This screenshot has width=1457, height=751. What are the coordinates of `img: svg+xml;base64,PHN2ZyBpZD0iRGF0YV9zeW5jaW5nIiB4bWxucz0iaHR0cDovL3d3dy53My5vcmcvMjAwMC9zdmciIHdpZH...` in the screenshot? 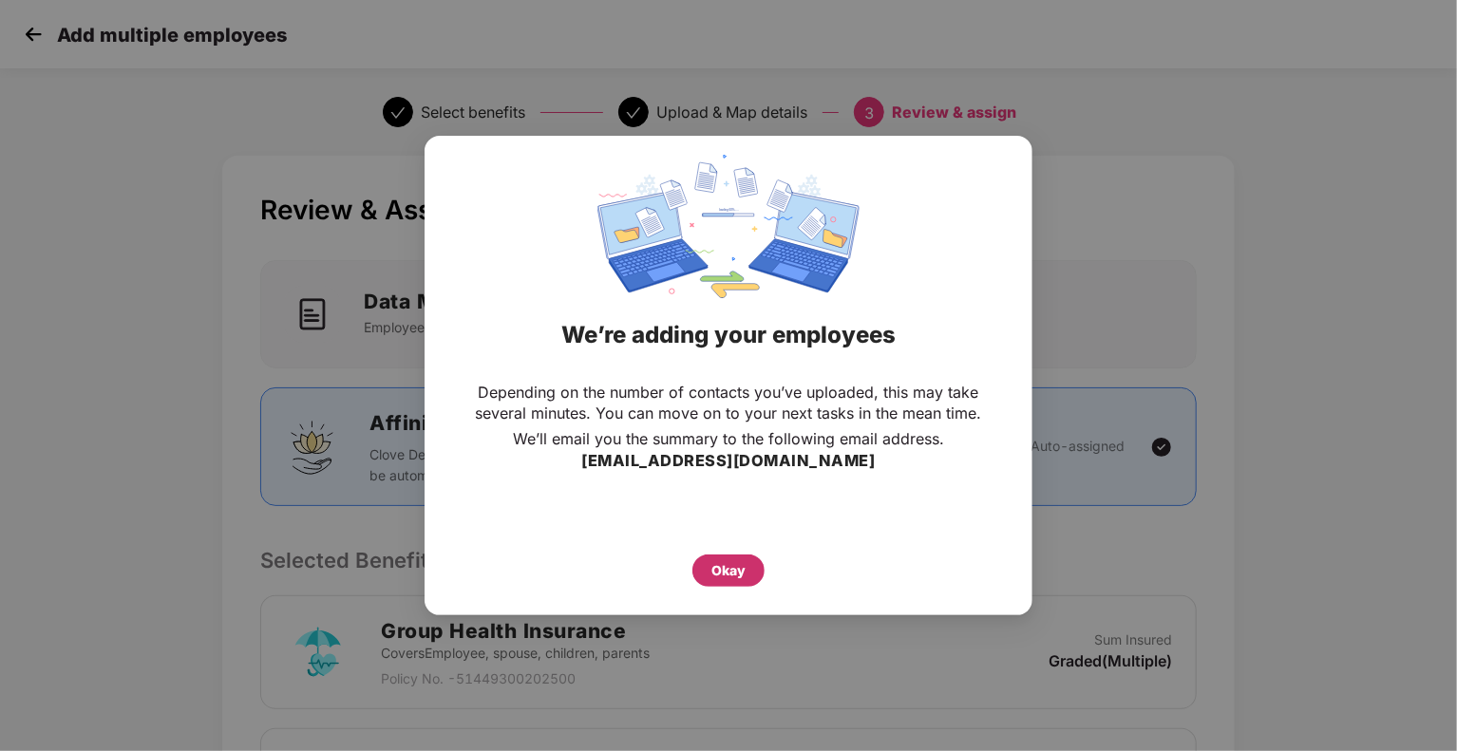 It's located at (729, 226).